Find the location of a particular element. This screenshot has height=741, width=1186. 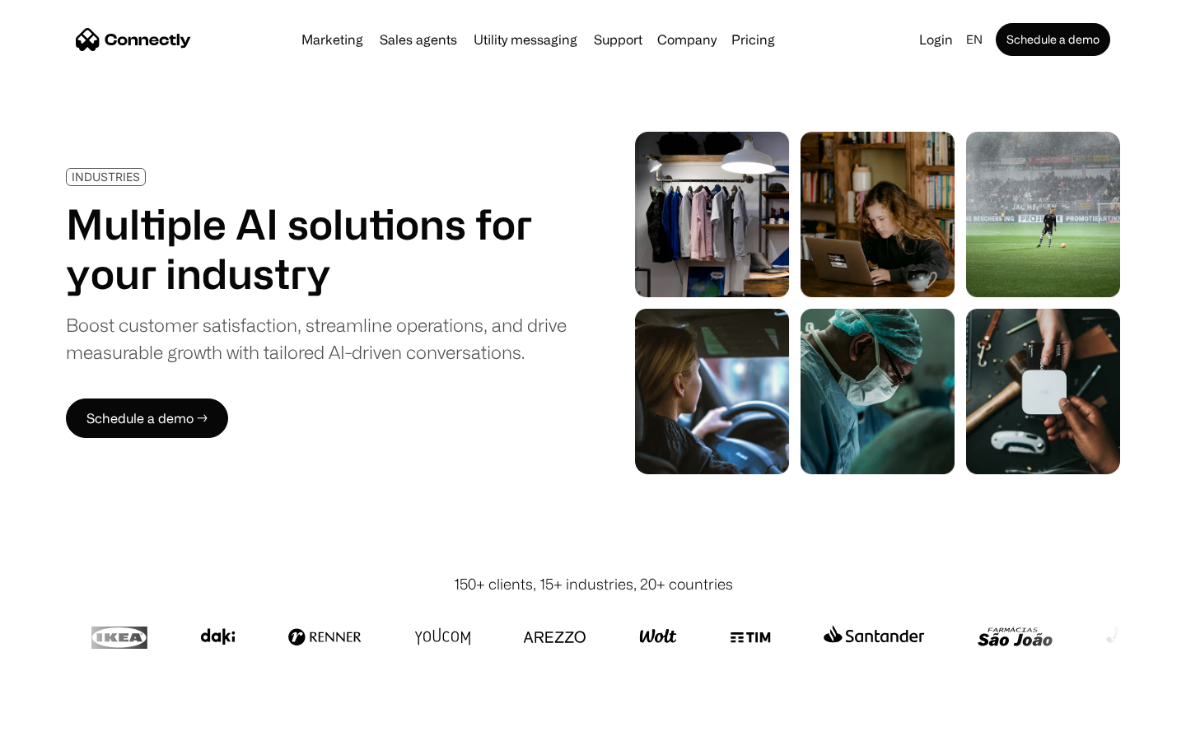

a: home is located at coordinates (133, 40).